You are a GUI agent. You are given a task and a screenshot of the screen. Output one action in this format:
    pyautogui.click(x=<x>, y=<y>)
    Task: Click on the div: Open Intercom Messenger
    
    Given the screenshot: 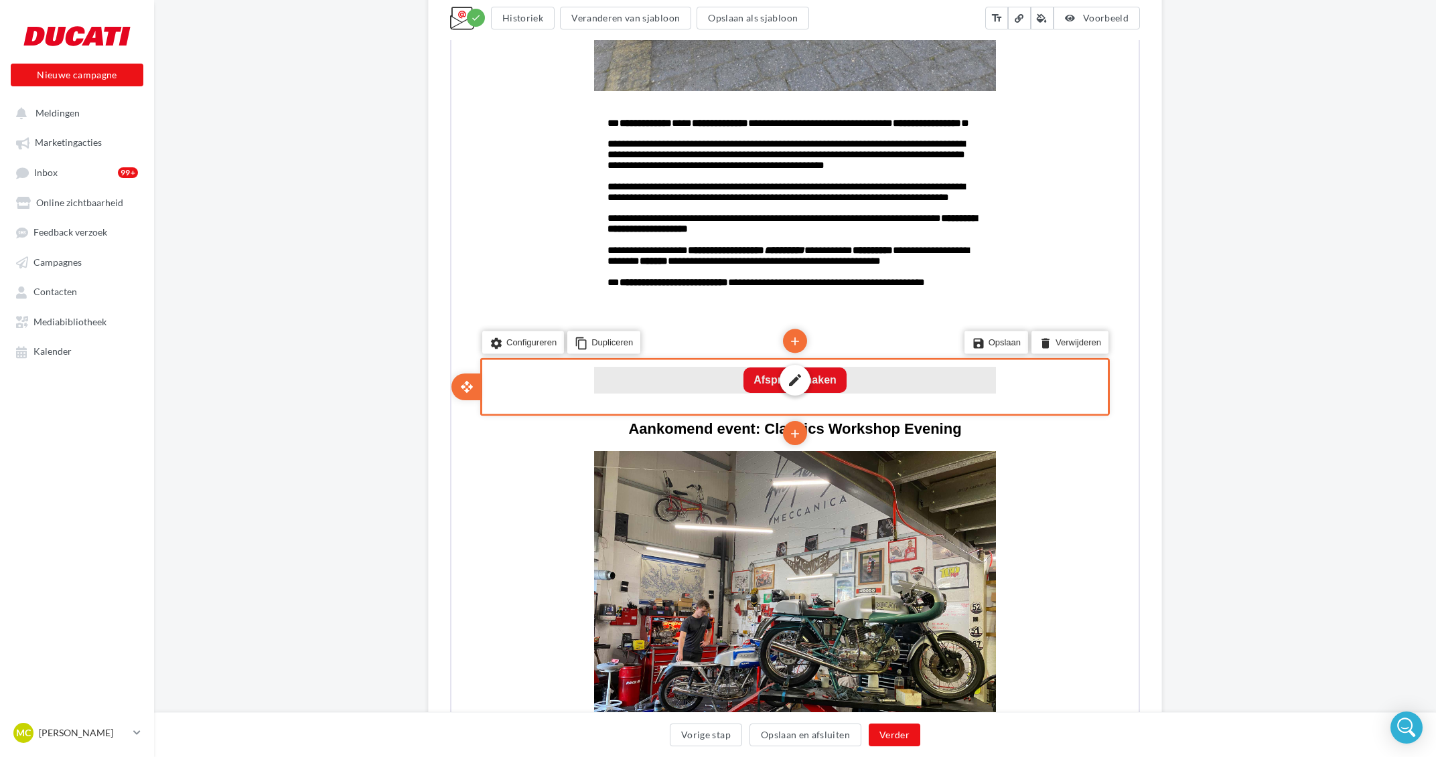 What is the action you would take?
    pyautogui.click(x=1406, y=728)
    